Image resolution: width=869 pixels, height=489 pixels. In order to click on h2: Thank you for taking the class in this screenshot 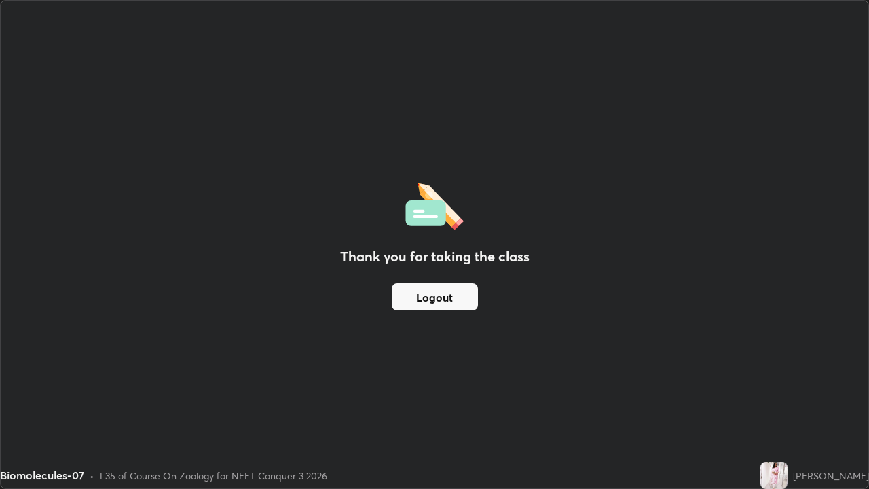, I will do `click(435, 257)`.